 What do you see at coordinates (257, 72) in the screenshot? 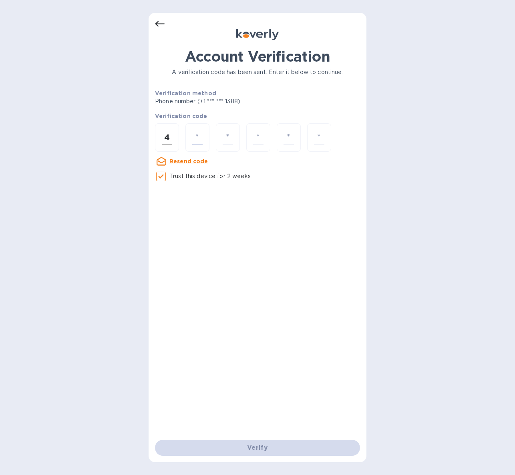
I see `p: A verification code has been sent. Enter it below to continue.` at bounding box center [257, 72].